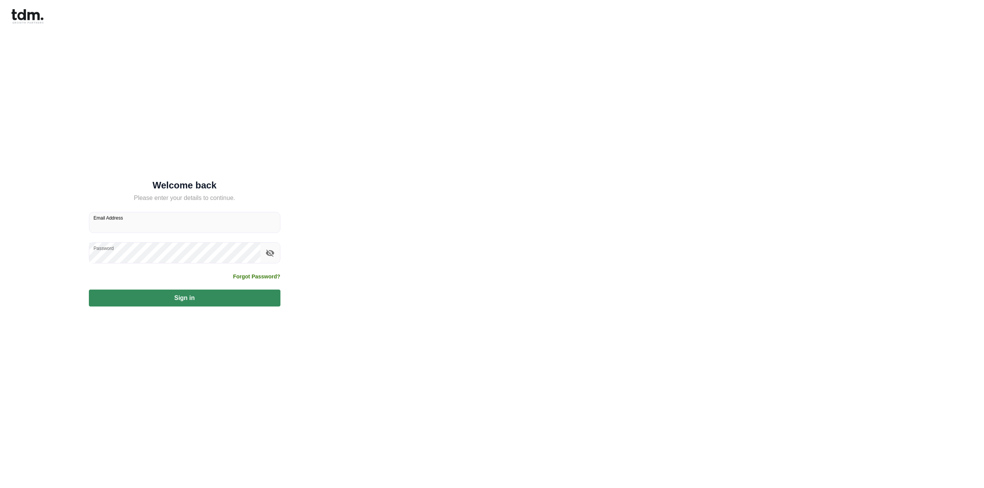 This screenshot has height=488, width=984. Describe the element at coordinates (104, 248) in the screenshot. I see `label: Password` at that location.